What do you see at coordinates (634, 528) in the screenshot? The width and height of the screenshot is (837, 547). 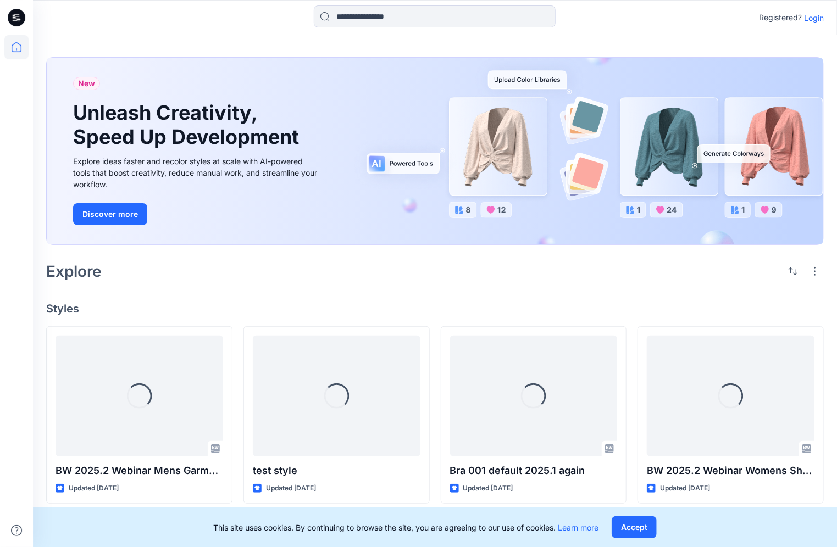 I see `button: Accept` at bounding box center [634, 528].